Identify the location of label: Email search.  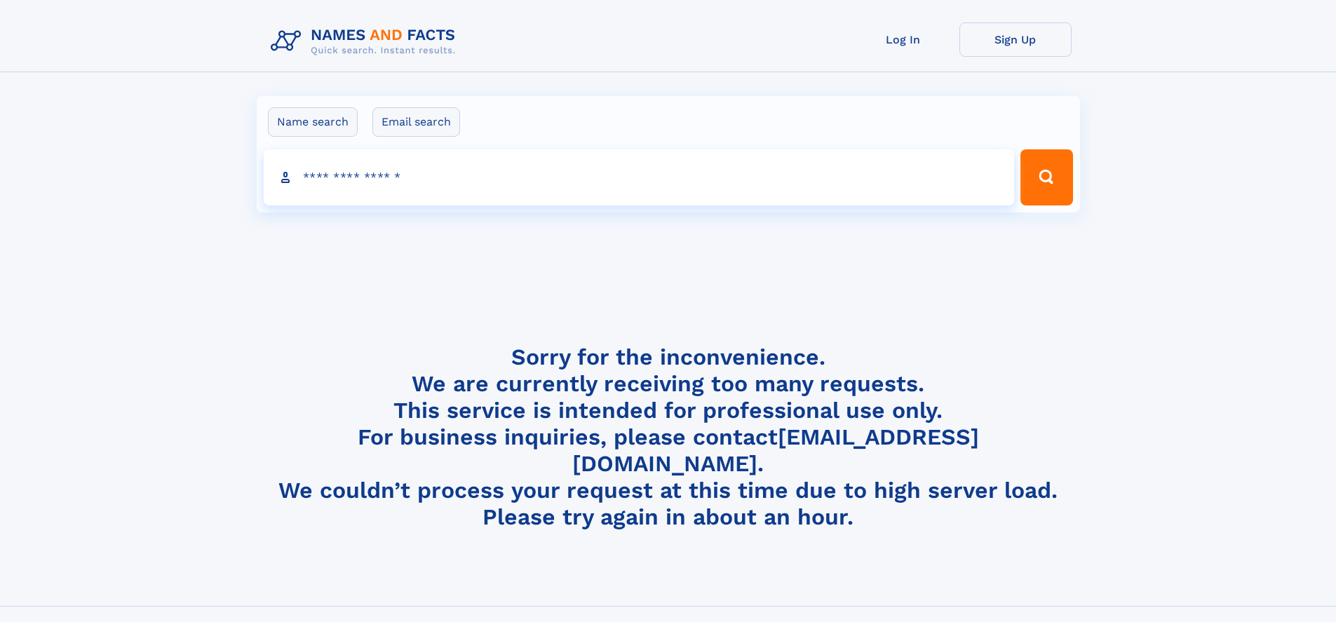
(416, 122).